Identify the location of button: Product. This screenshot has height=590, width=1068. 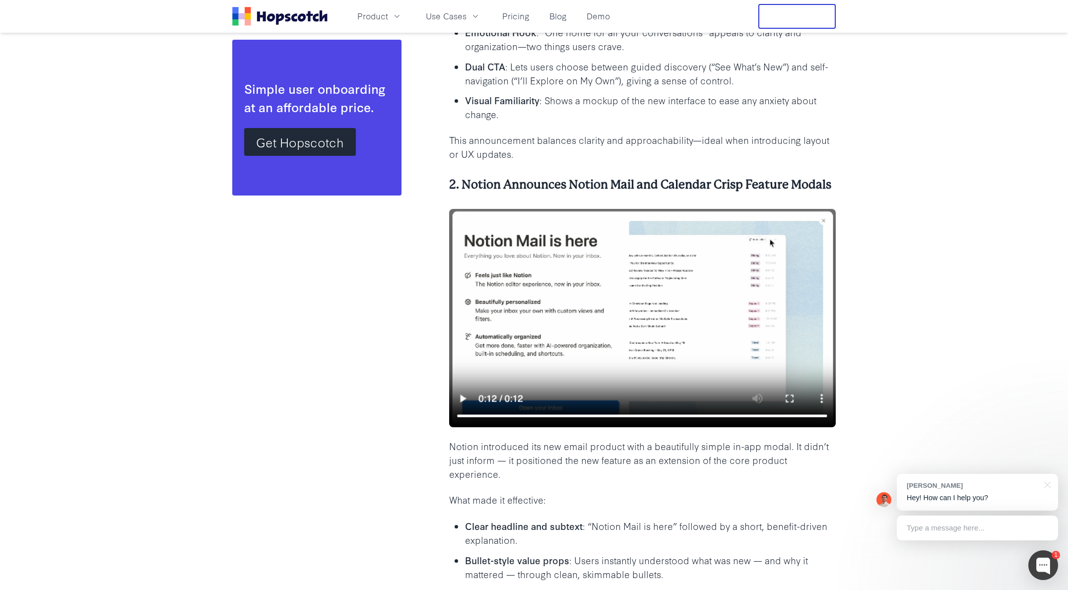
(380, 16).